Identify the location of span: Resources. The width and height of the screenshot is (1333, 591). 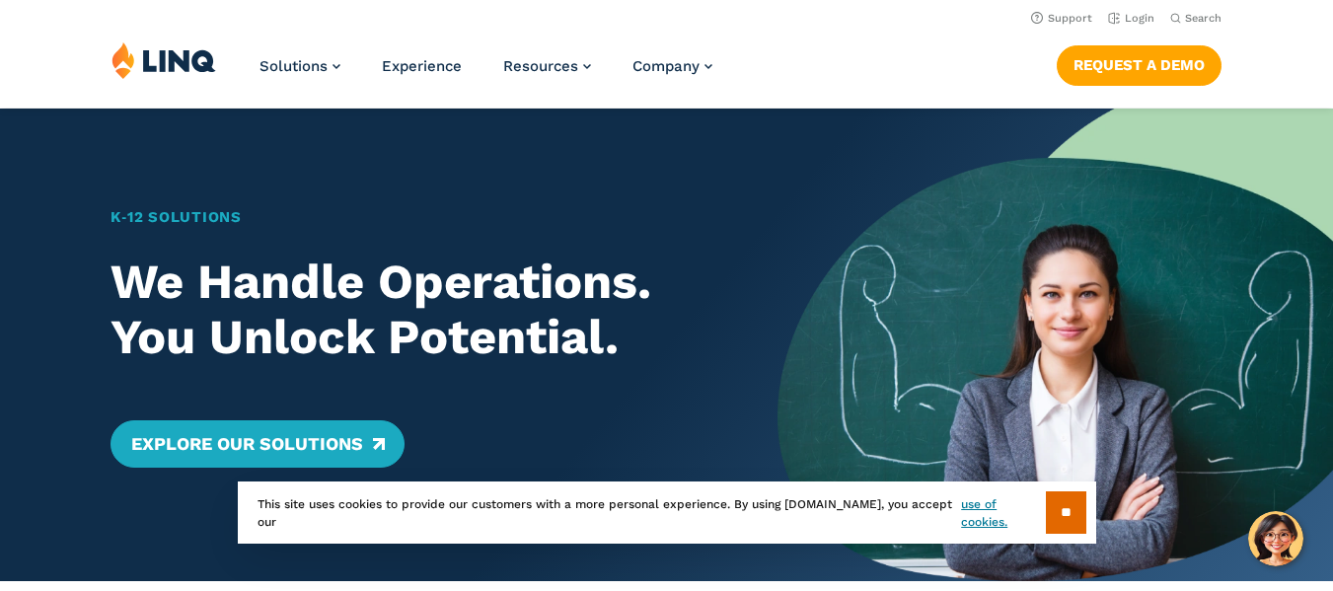
(541, 66).